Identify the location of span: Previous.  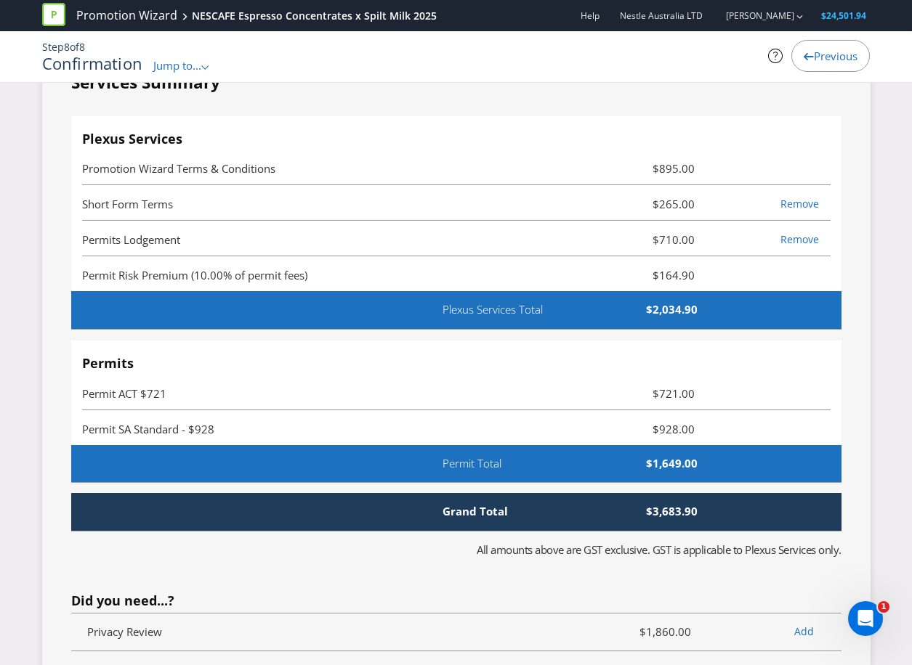
(836, 56).